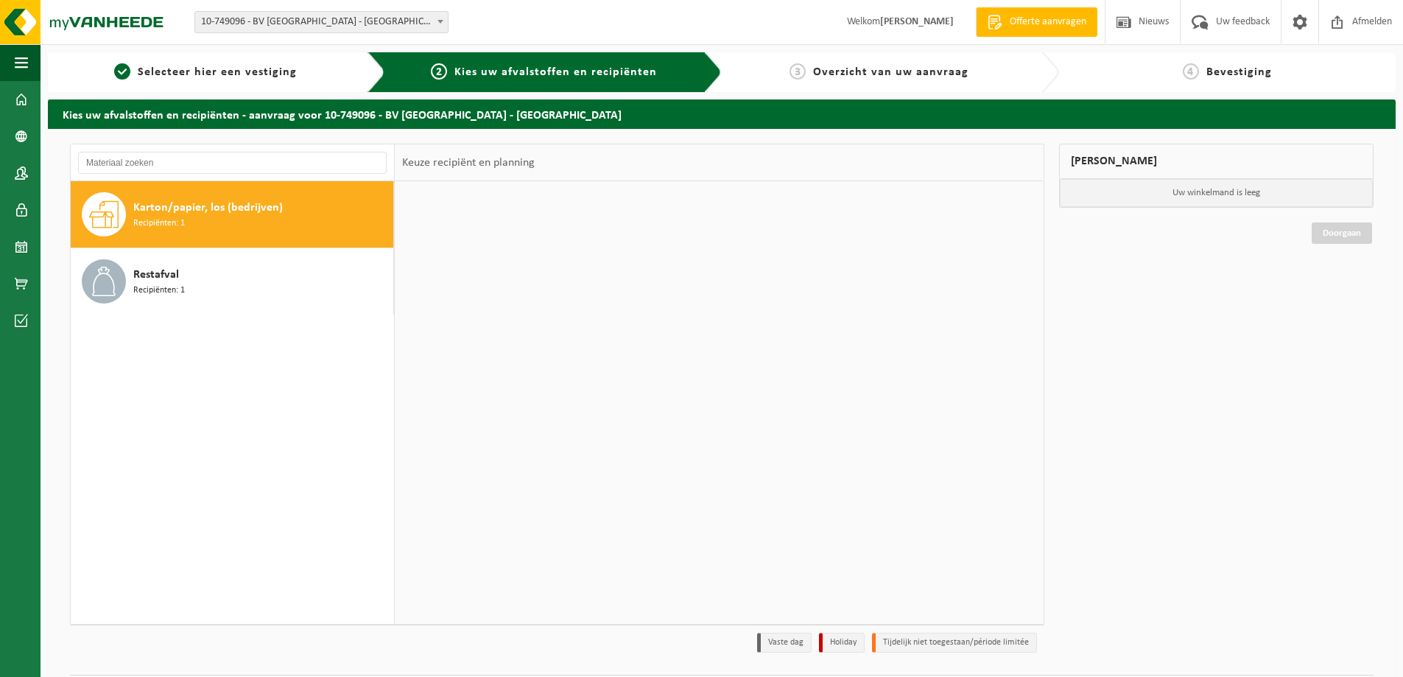 Image resolution: width=1403 pixels, height=677 pixels. Describe the element at coordinates (1048, 22) in the screenshot. I see `span: Offerte aanvragen` at that location.